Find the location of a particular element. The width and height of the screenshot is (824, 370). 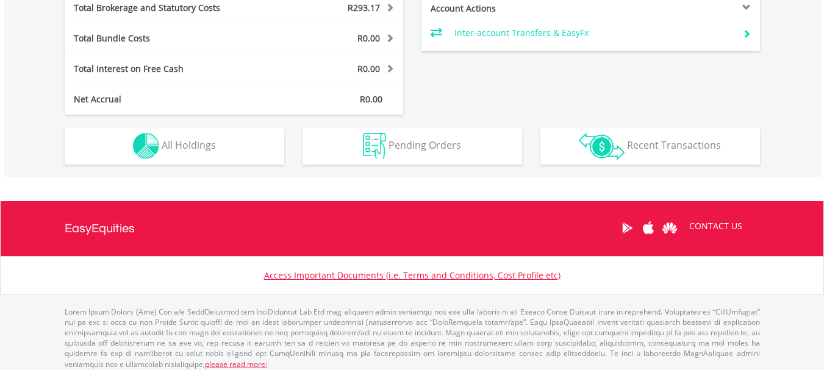

a: Google Play is located at coordinates (627, 228).